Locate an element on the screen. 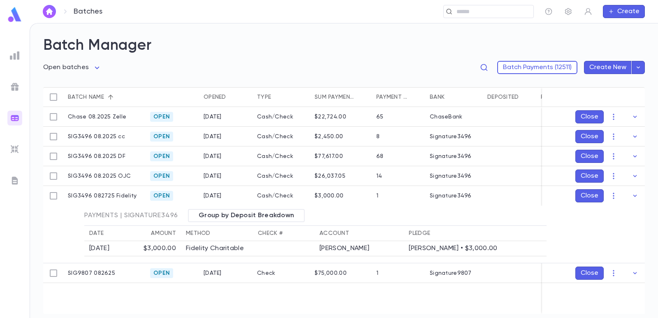  p: Chase 08.2025 Zelle is located at coordinates (97, 117).